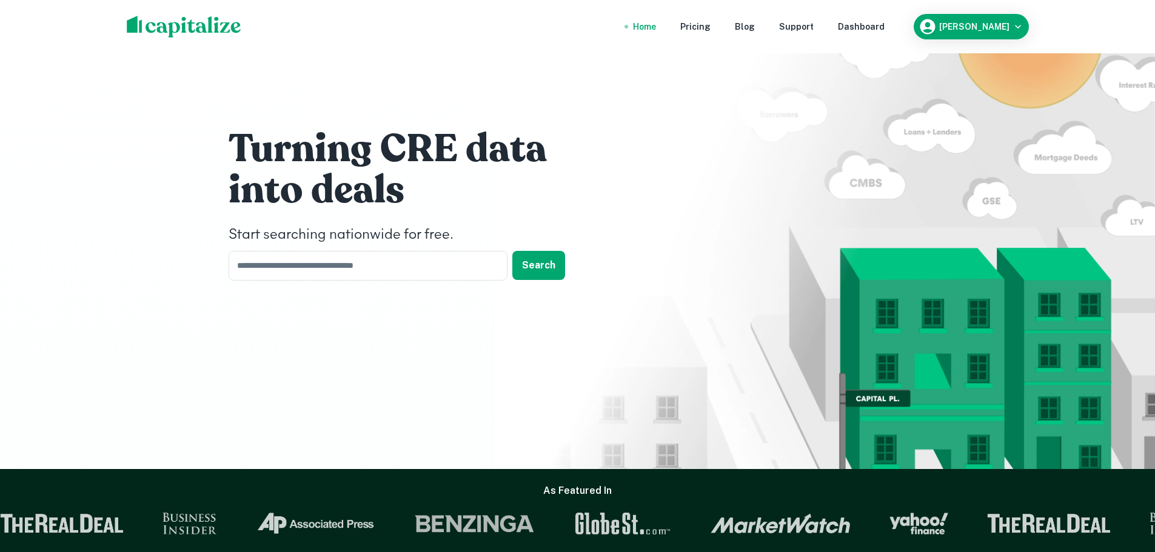 The width and height of the screenshot is (1155, 552). I want to click on h1: into deals, so click(411, 190).